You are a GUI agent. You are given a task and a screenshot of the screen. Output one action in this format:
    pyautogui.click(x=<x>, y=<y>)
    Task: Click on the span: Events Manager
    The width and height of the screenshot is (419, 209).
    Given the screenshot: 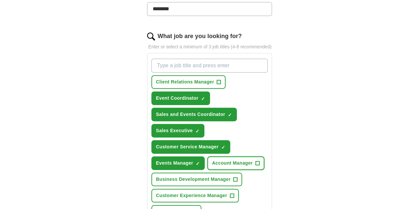 What is the action you would take?
    pyautogui.click(x=175, y=163)
    